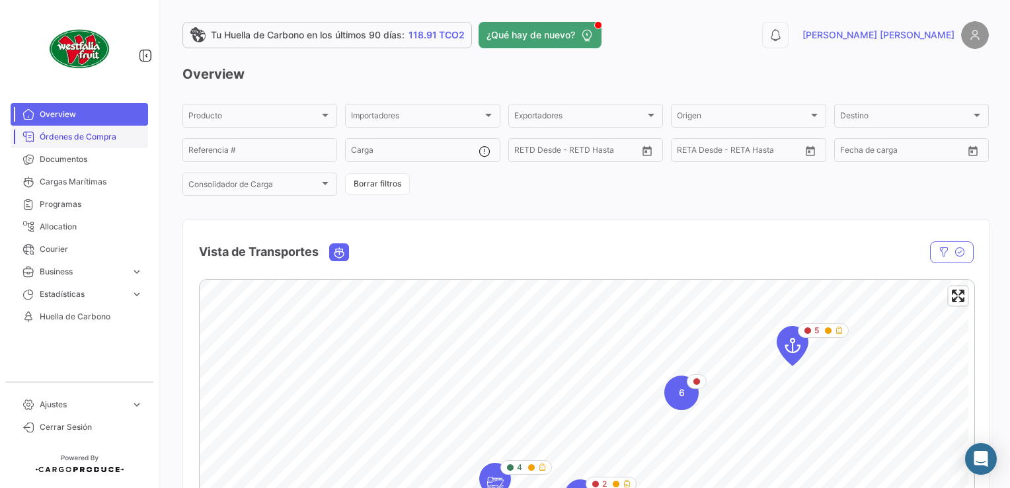 The width and height of the screenshot is (1010, 488). What do you see at coordinates (254, 186) in the screenshot?
I see `span: Consolidador de Carga` at bounding box center [254, 186].